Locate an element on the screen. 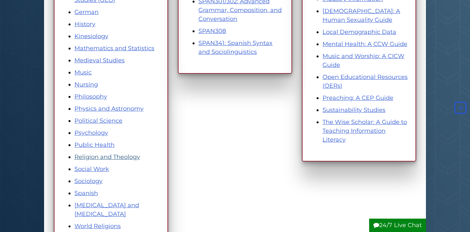 The image size is (470, 232). a: Local Demographic Data is located at coordinates (359, 32).